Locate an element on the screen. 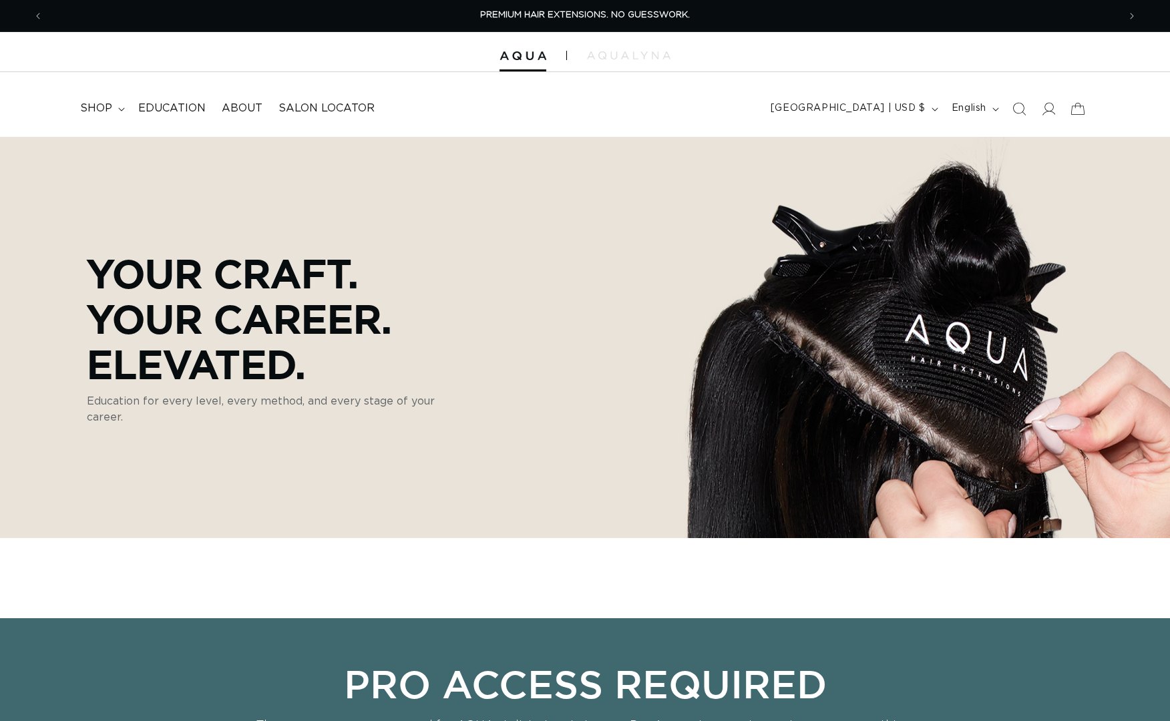 The image size is (1170, 721). button: Previous announcement is located at coordinates (38, 16).